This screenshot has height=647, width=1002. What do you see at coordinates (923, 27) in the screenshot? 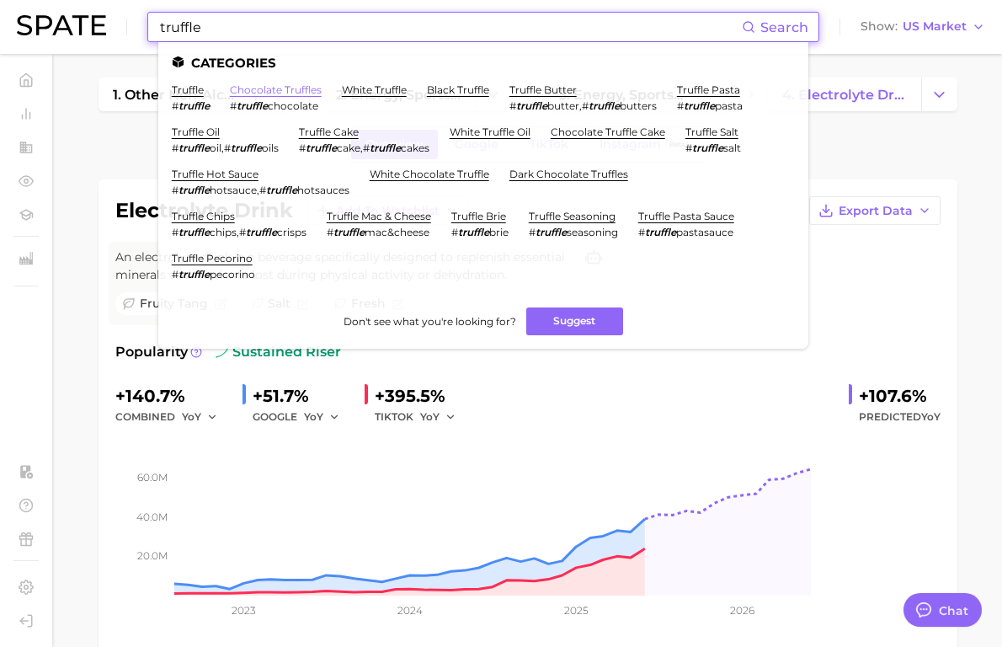
I see `button: ShowUS Market` at bounding box center [923, 27].